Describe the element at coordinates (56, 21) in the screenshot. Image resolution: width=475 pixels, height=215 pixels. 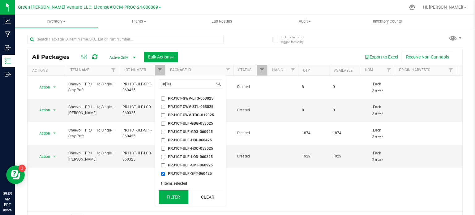
I see `span: Inventory` at that location.